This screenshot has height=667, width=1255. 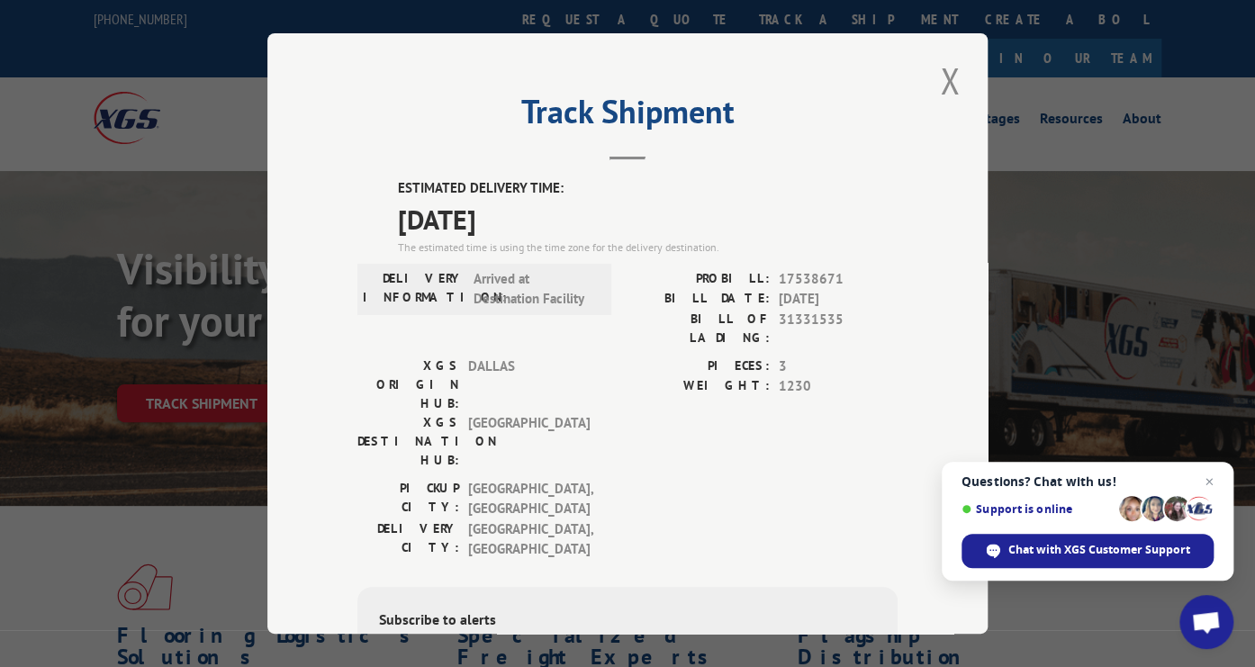 I want to click on label: BILL DATE:, so click(x=699, y=299).